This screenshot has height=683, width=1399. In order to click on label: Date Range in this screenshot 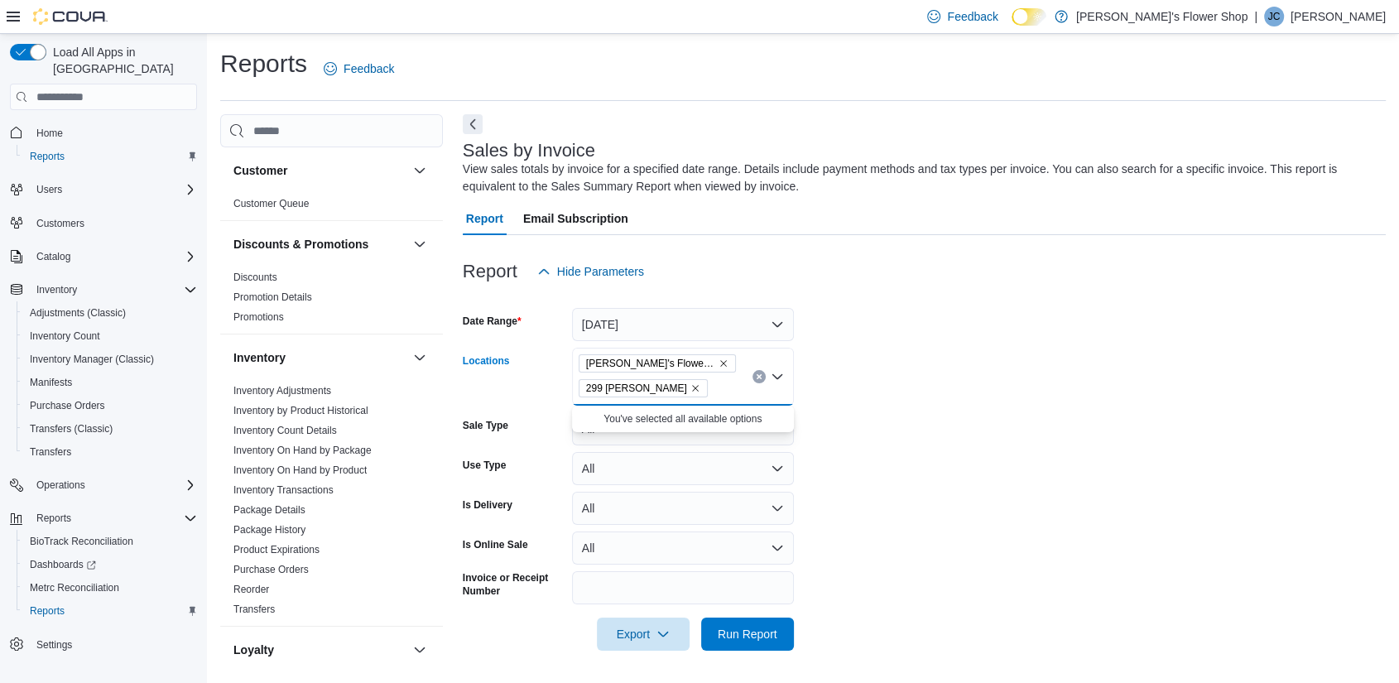, I will do `click(492, 321)`.